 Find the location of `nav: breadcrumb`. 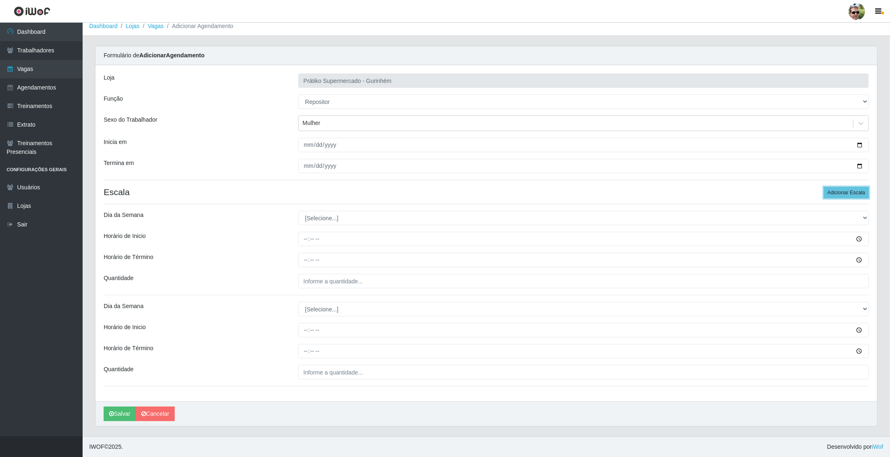

nav: breadcrumb is located at coordinates (486, 26).